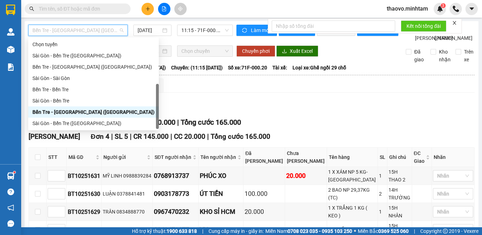 The image size is (482, 235). I want to click on span: notification, so click(11, 208).